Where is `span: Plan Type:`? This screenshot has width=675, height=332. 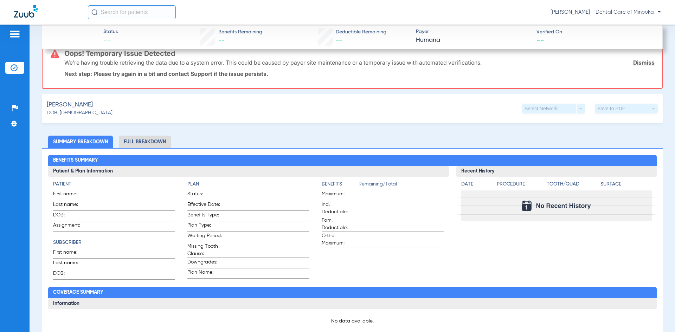
span: Plan Type: is located at coordinates (205, 227).